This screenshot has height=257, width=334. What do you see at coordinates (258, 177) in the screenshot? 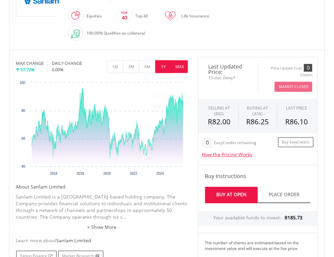
I see `h4: Buy Instructions` at bounding box center [258, 177].